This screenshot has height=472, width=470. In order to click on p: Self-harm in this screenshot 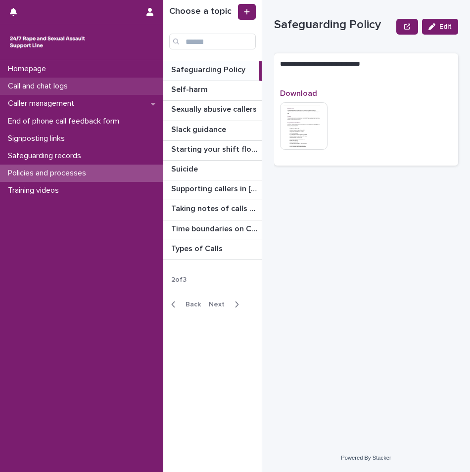, I will do `click(190, 89)`.